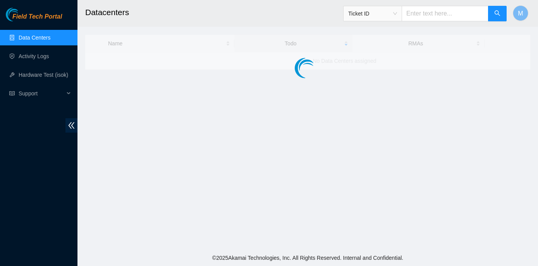  What do you see at coordinates (373, 14) in the screenshot?
I see `span: Ticket ID` at bounding box center [373, 14].